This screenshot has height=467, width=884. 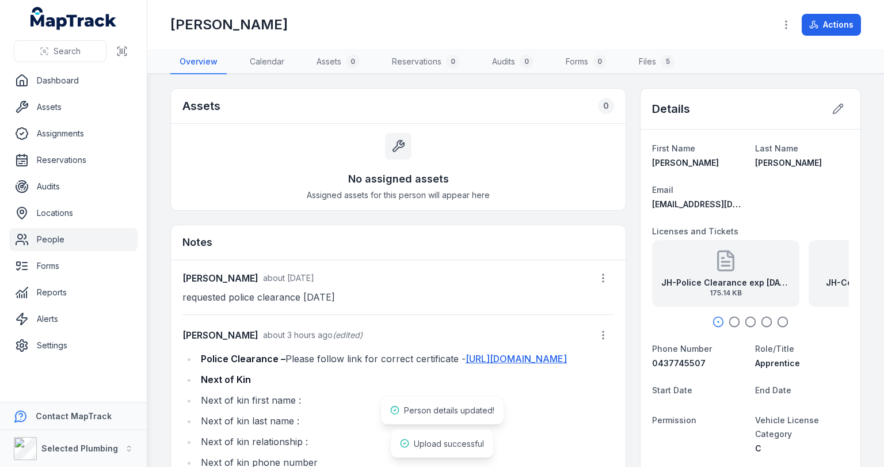 What do you see at coordinates (678, 362) in the screenshot?
I see `span: 0437745507` at bounding box center [678, 362].